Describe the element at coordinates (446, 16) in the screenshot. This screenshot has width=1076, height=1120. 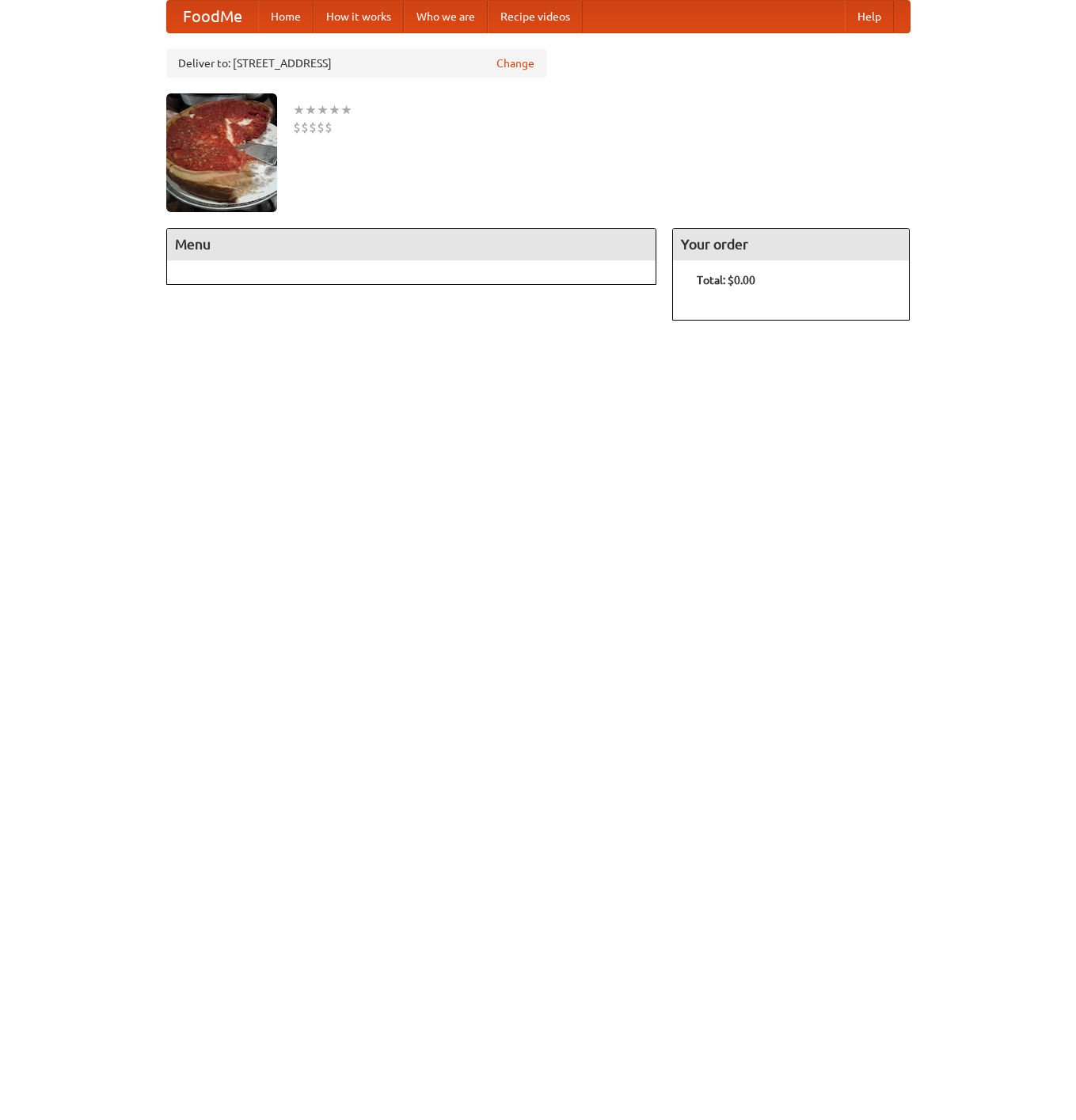
I see `a: Who we are` at that location.